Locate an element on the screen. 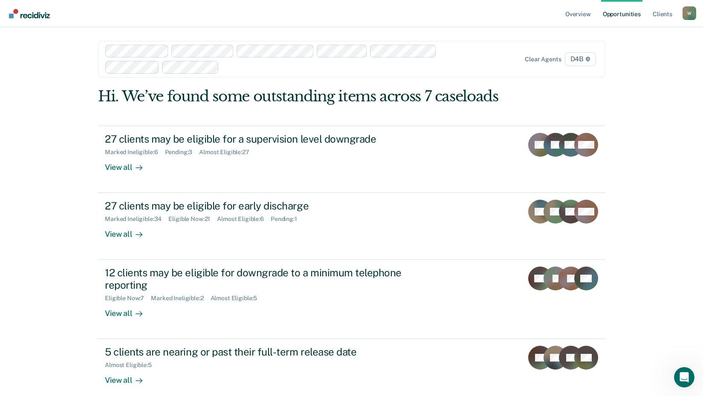 The image size is (703, 396). button: Profile dropdown button is located at coordinates (689, 13).